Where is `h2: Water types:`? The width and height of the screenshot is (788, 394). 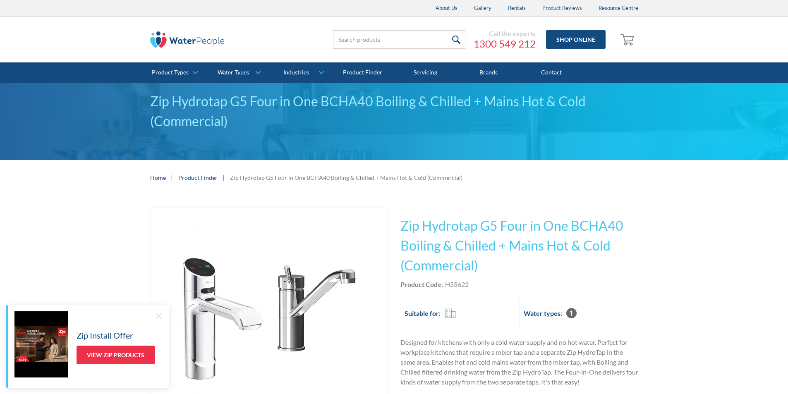
h2: Water types: is located at coordinates (543, 314).